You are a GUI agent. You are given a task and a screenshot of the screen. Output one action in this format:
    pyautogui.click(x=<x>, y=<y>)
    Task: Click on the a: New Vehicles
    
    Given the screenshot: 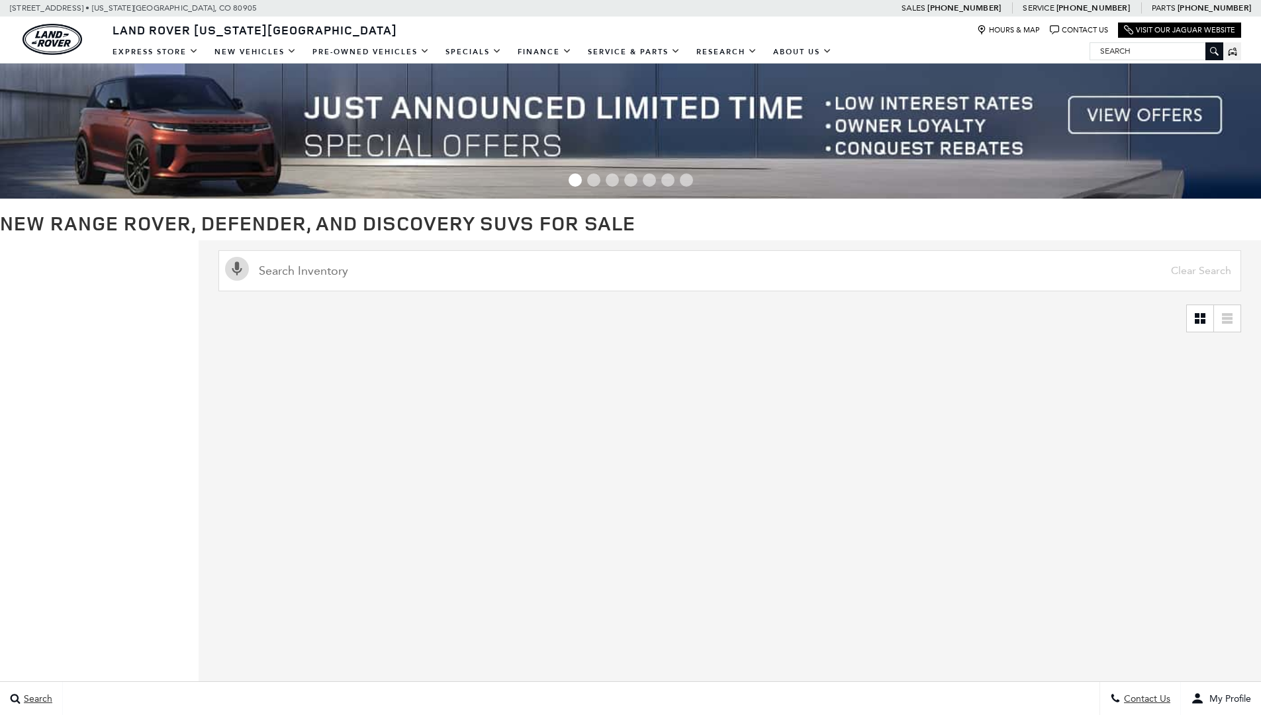 What is the action you would take?
    pyautogui.click(x=256, y=52)
    